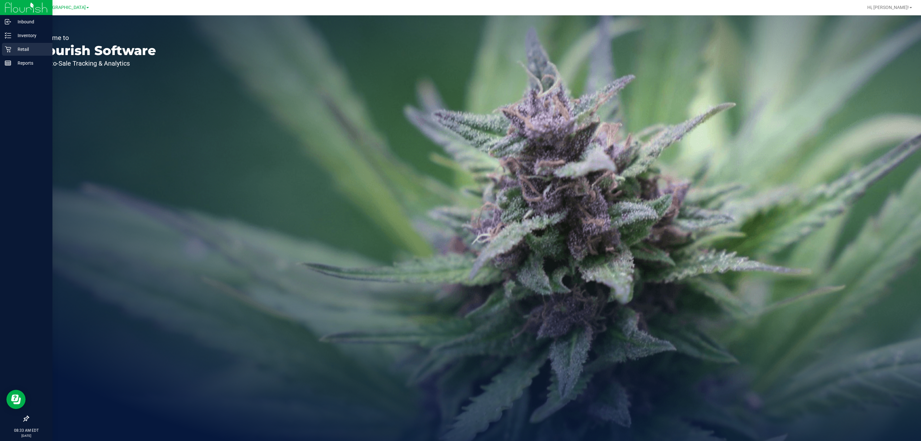 This screenshot has width=921, height=441. Describe the element at coordinates (8, 63) in the screenshot. I see `inline-svg: Reports` at that location.